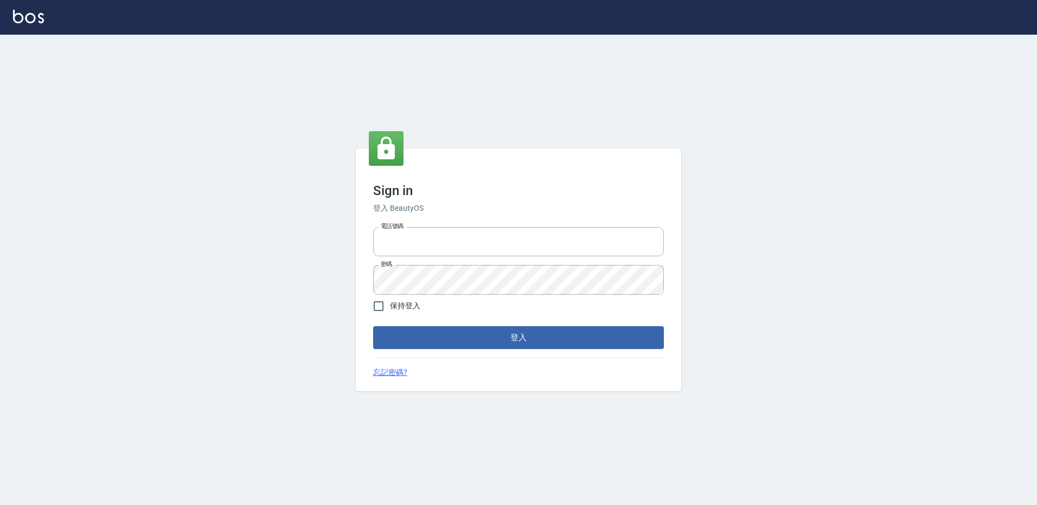 This screenshot has height=505, width=1037. What do you see at coordinates (386, 264) in the screenshot?
I see `label: 密碼` at bounding box center [386, 264].